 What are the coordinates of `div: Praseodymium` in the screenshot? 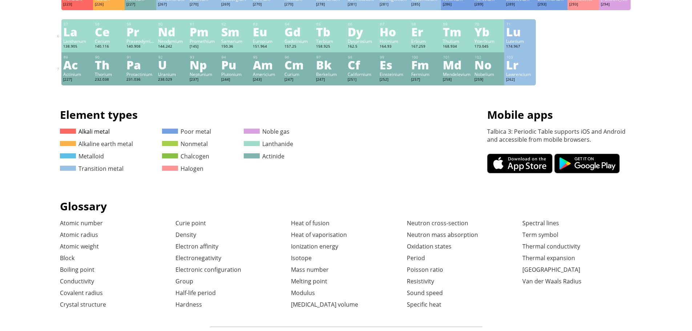 It's located at (140, 41).